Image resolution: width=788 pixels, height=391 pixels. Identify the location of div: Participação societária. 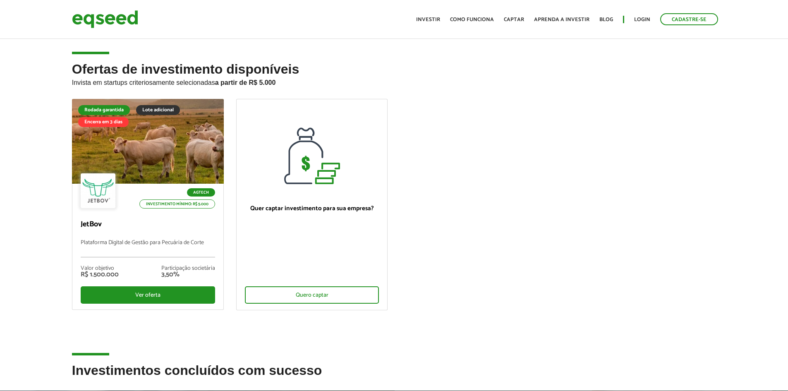
(188, 268).